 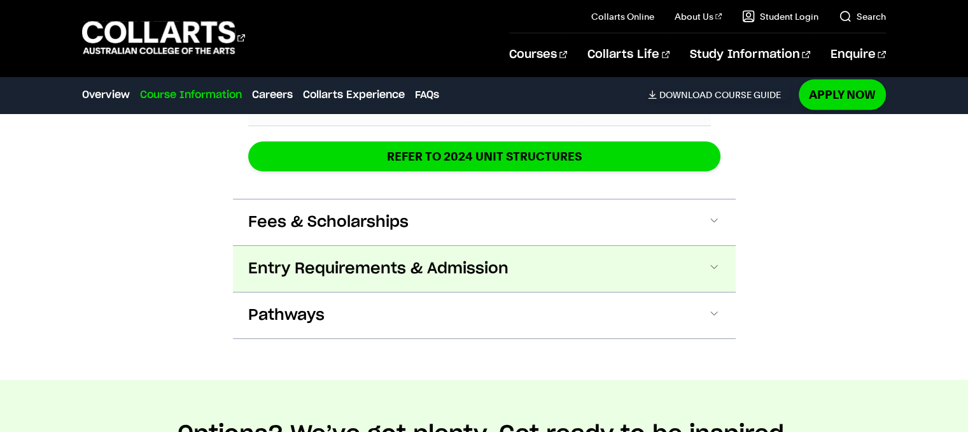 I want to click on a: Collarts Life, so click(x=628, y=55).